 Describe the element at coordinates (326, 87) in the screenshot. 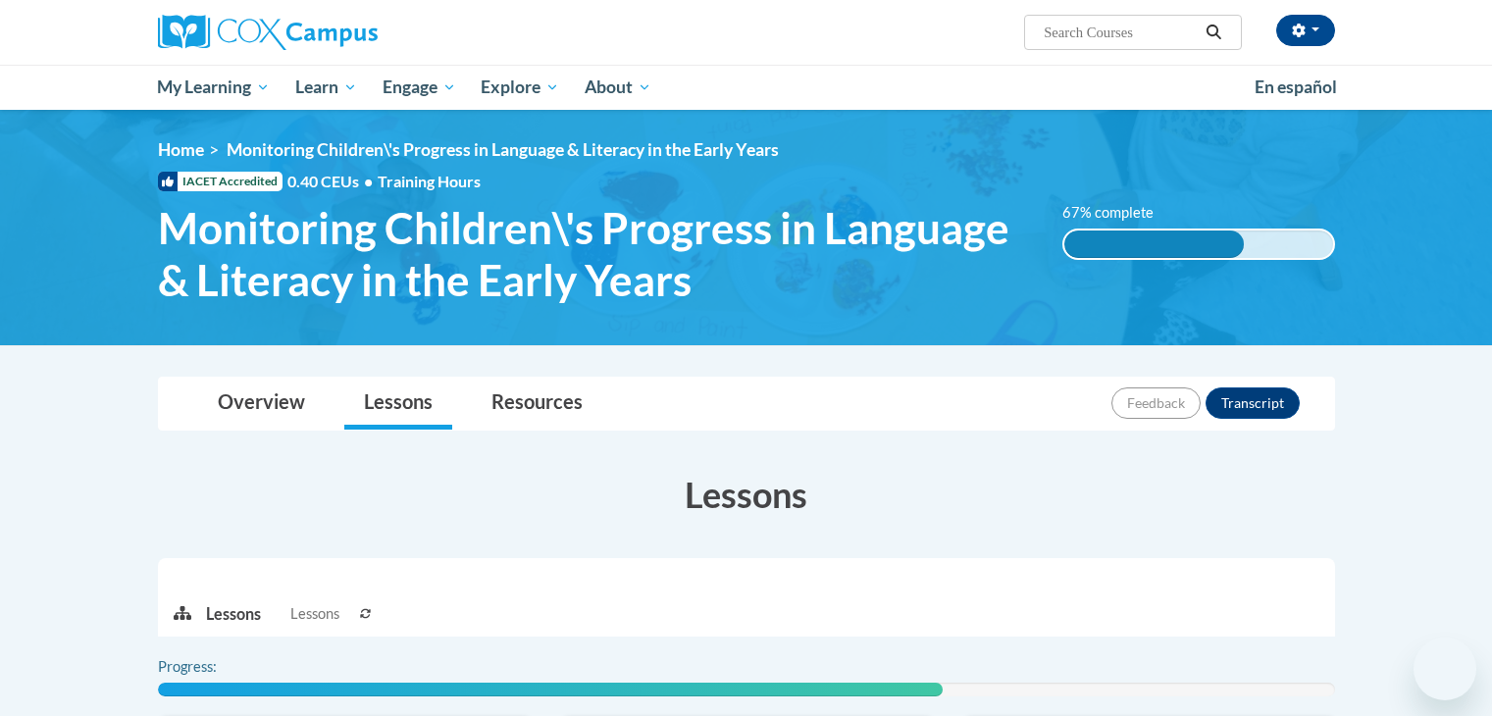

I see `span: Learn` at that location.